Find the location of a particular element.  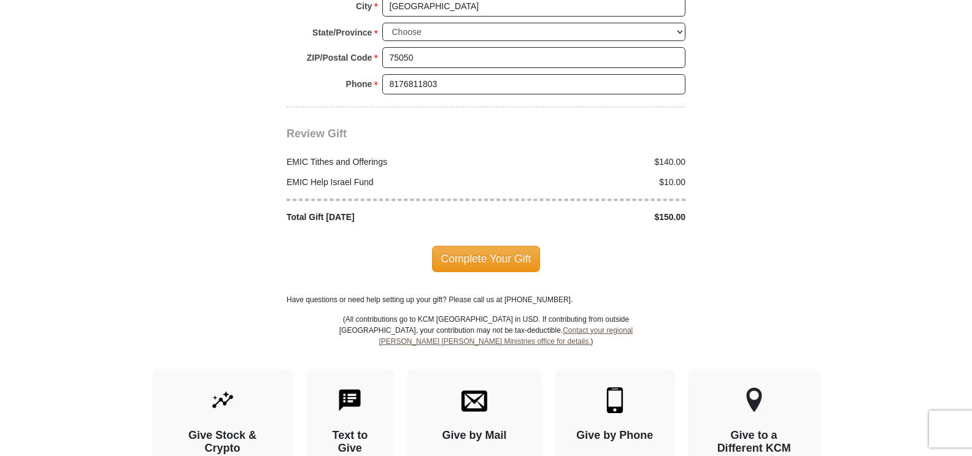

div: $150.00 is located at coordinates (589, 217).